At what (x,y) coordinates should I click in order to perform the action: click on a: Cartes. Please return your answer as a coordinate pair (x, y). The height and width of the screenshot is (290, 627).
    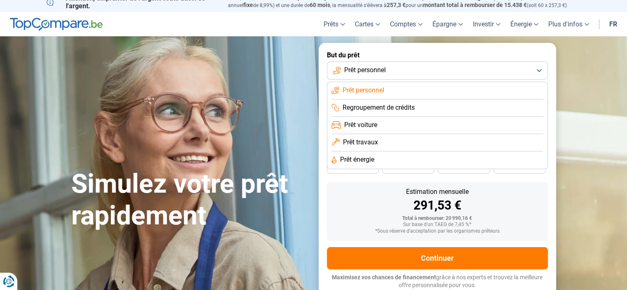
    Looking at the image, I should click on (367, 24).